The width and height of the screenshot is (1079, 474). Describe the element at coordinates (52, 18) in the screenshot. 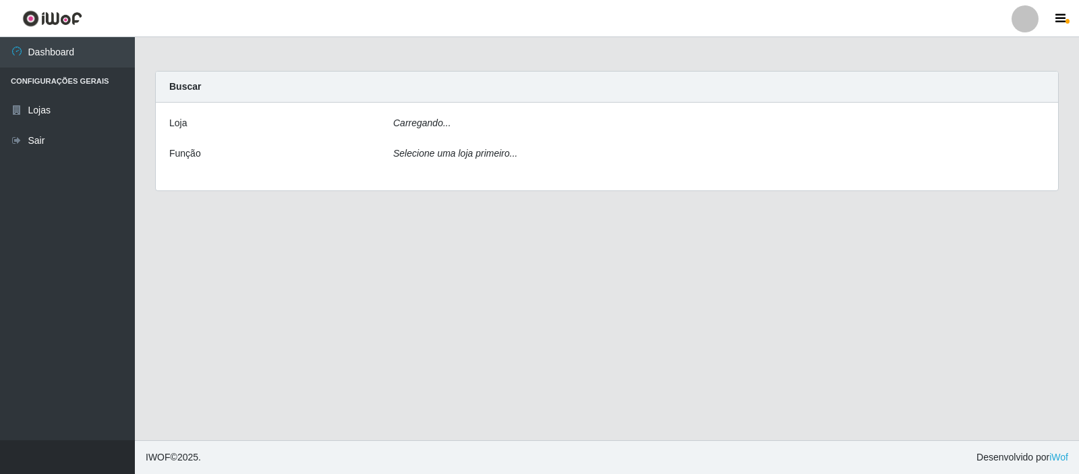

I see `img: CoreUI Logo` at that location.